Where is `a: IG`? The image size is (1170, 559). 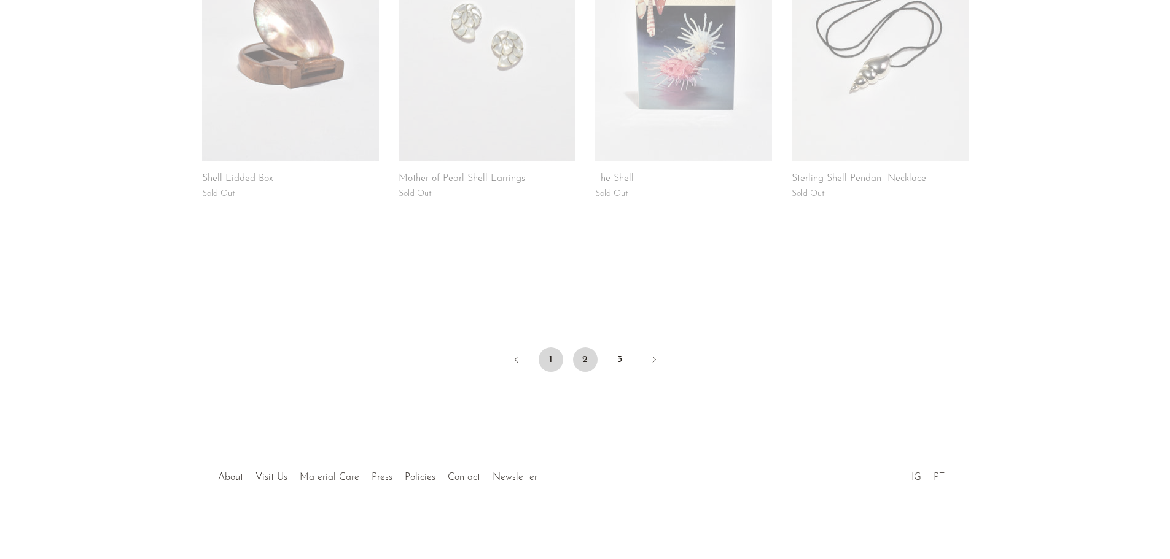
a: IG is located at coordinates (916, 478).